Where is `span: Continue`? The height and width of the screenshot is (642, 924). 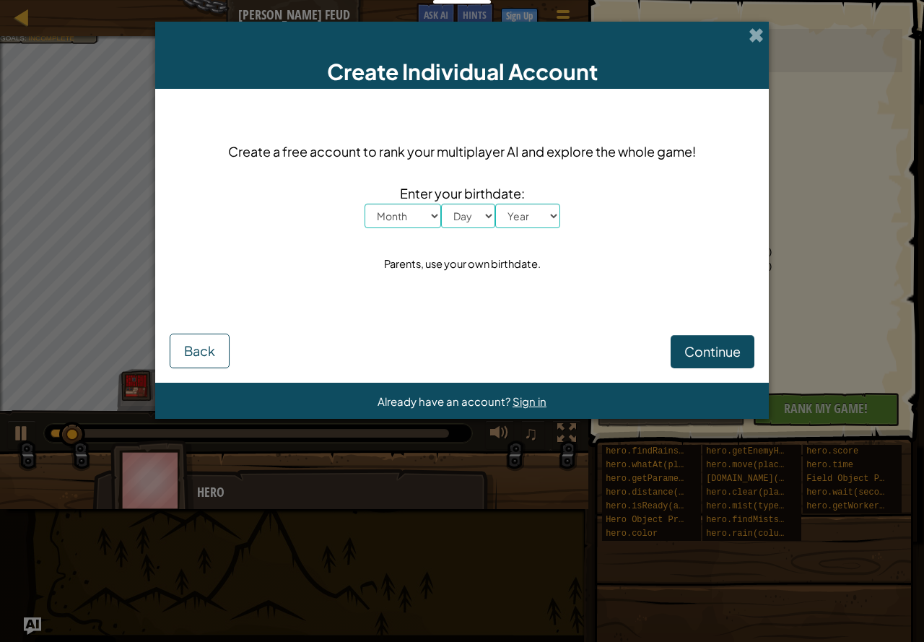
span: Continue is located at coordinates (713, 351).